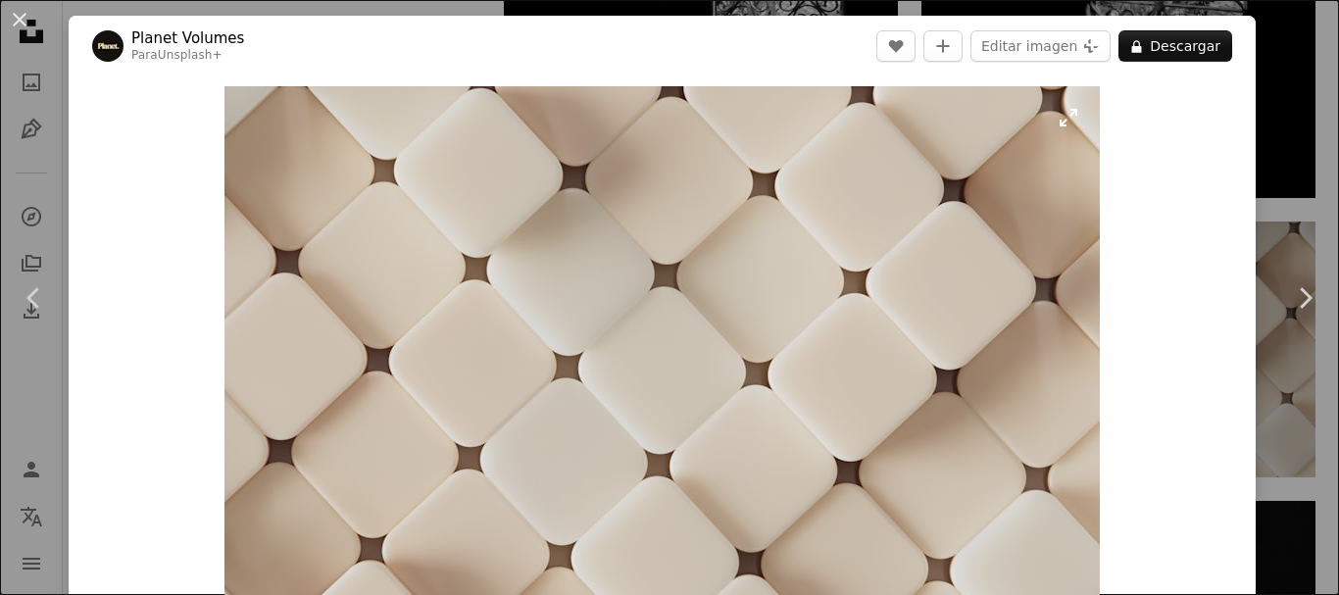 This screenshot has height=595, width=1339. Describe the element at coordinates (108, 46) in the screenshot. I see `a: Ve al perfil de Planet Volumes` at that location.